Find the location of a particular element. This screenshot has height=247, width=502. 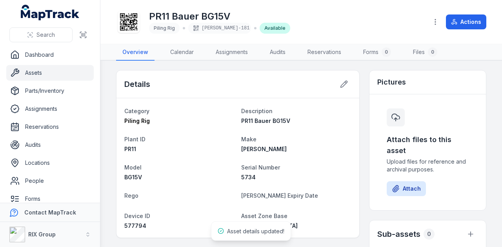

button: Attach is located at coordinates (406, 189).